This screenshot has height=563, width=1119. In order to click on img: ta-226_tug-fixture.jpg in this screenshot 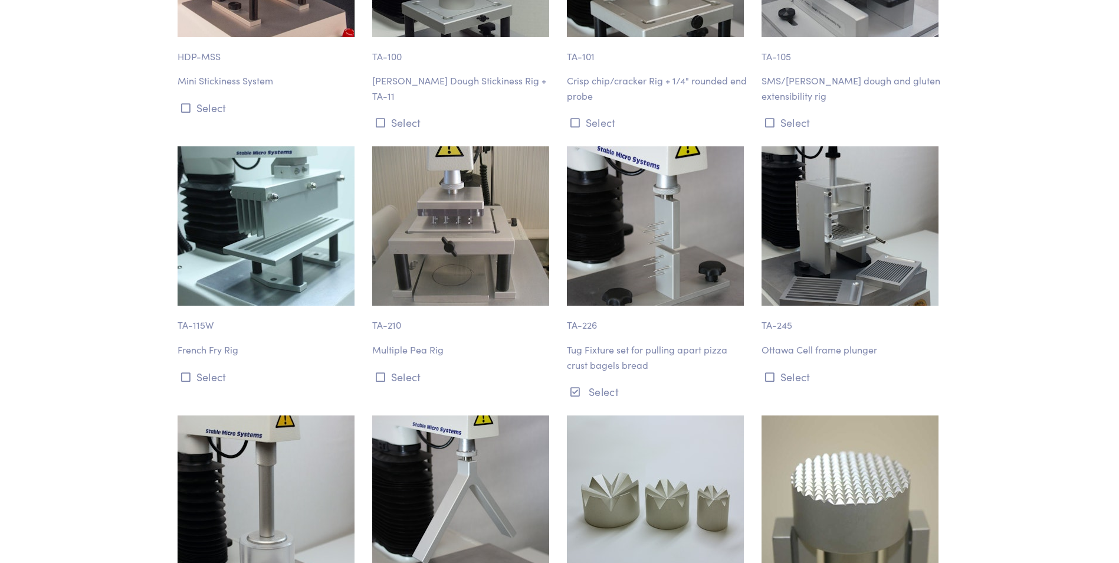, I will do `click(655, 226)`.